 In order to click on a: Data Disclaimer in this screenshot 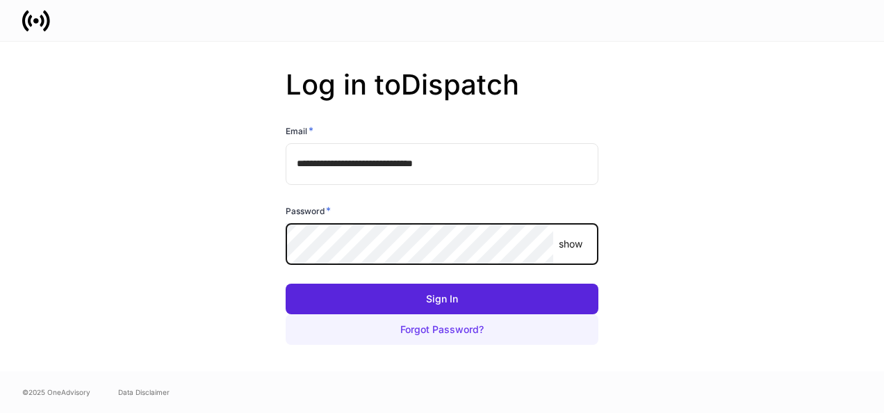, I will do `click(144, 392)`.